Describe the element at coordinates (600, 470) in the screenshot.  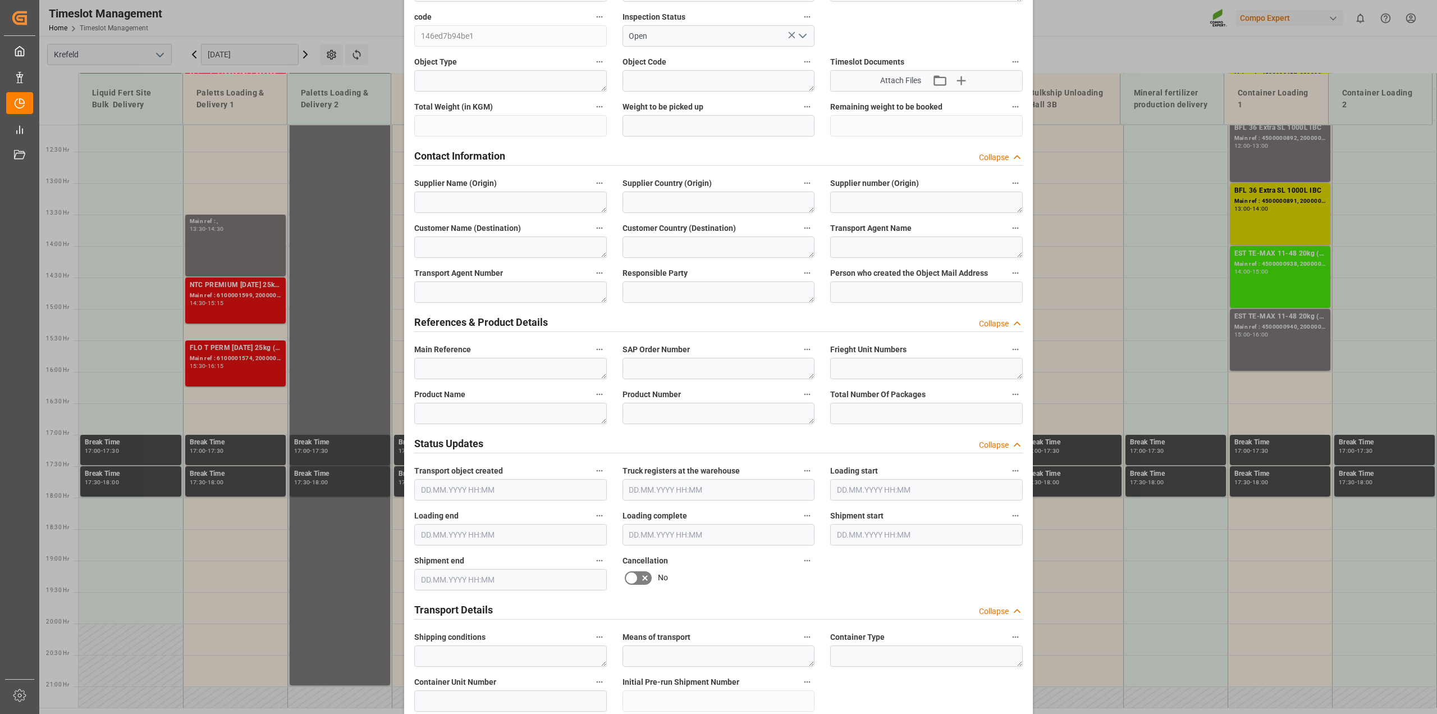
I see `button: Transport object created` at that location.